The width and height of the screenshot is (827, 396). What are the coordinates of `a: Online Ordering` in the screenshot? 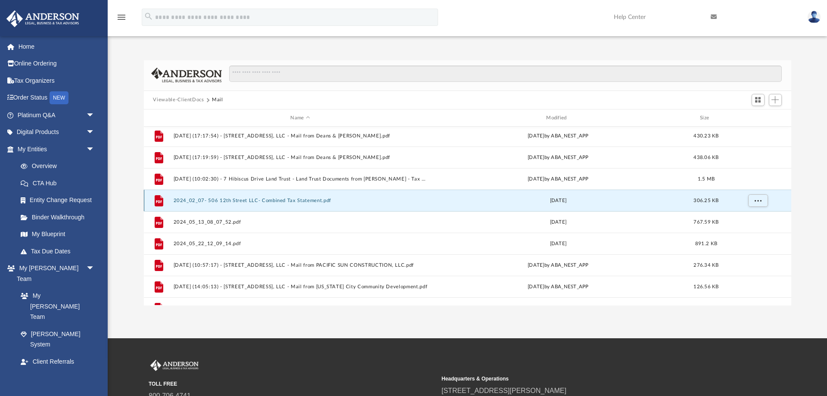 It's located at (57, 64).